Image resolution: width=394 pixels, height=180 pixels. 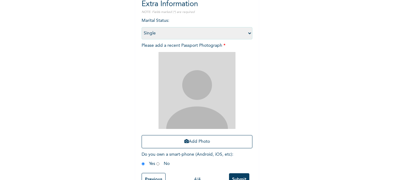 I want to click on button: Add Photo, so click(x=197, y=141).